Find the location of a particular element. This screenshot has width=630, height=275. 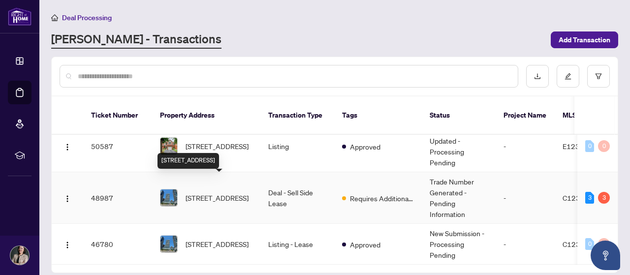

th: MLS # is located at coordinates (584, 116).